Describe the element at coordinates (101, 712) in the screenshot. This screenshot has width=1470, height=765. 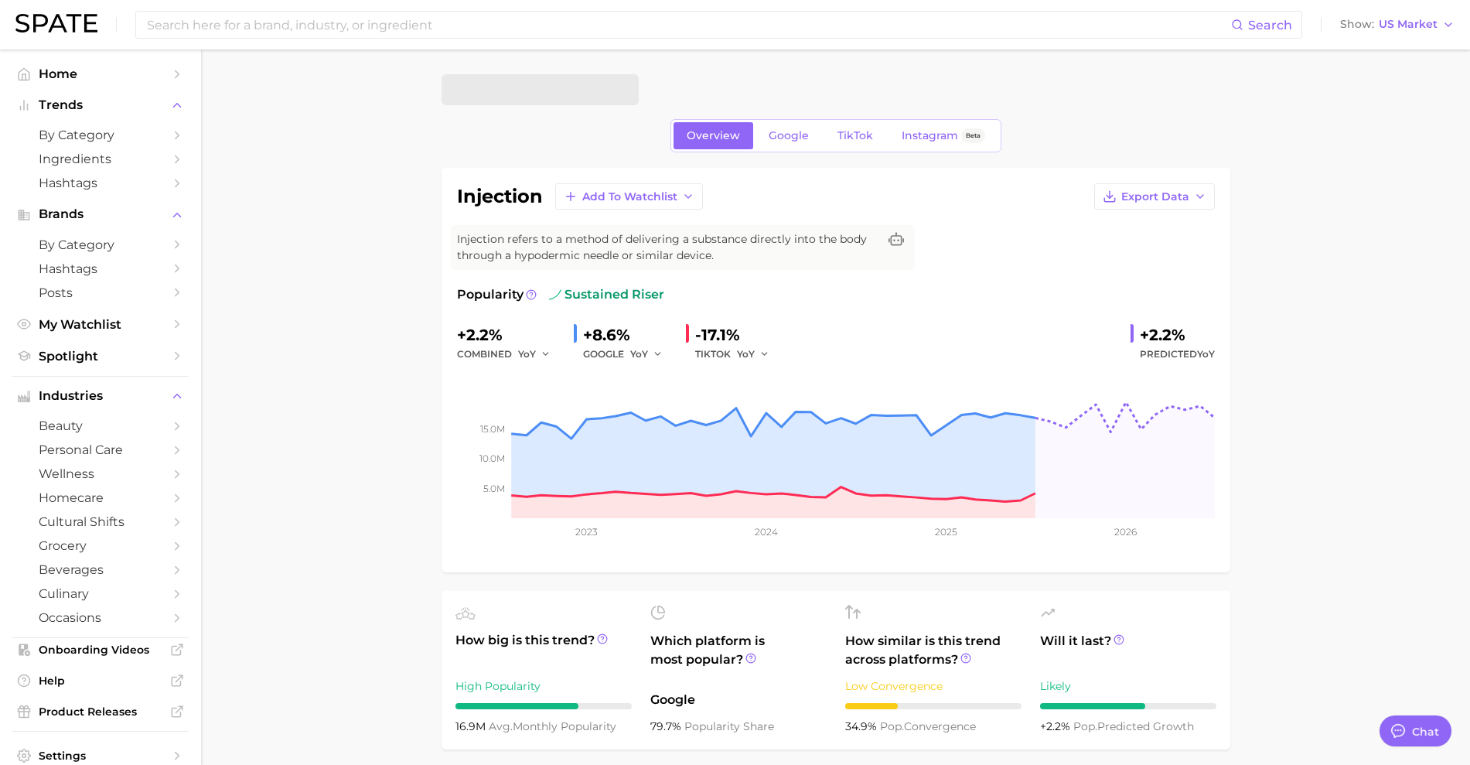
I see `span: Product Releases` at that location.